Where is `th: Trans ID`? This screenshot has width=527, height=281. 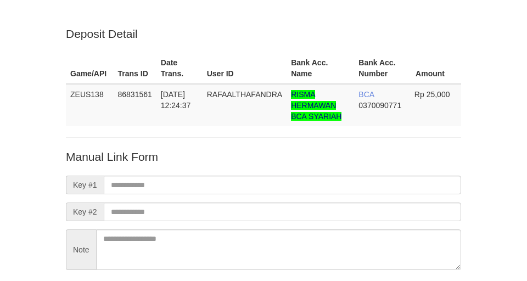
th: Trans ID is located at coordinates (135, 68).